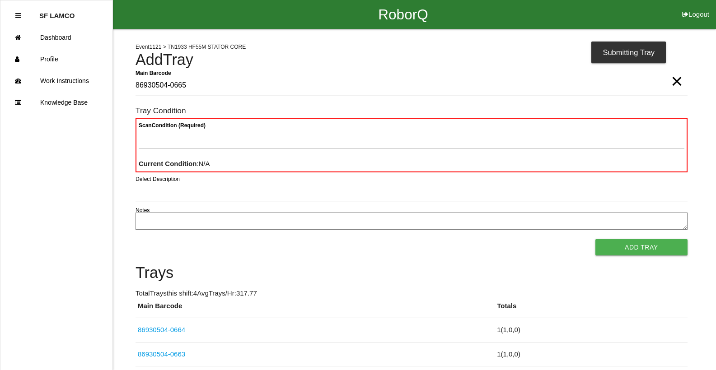 The image size is (716, 370). What do you see at coordinates (56, 59) in the screenshot?
I see `a: Profile` at bounding box center [56, 59].